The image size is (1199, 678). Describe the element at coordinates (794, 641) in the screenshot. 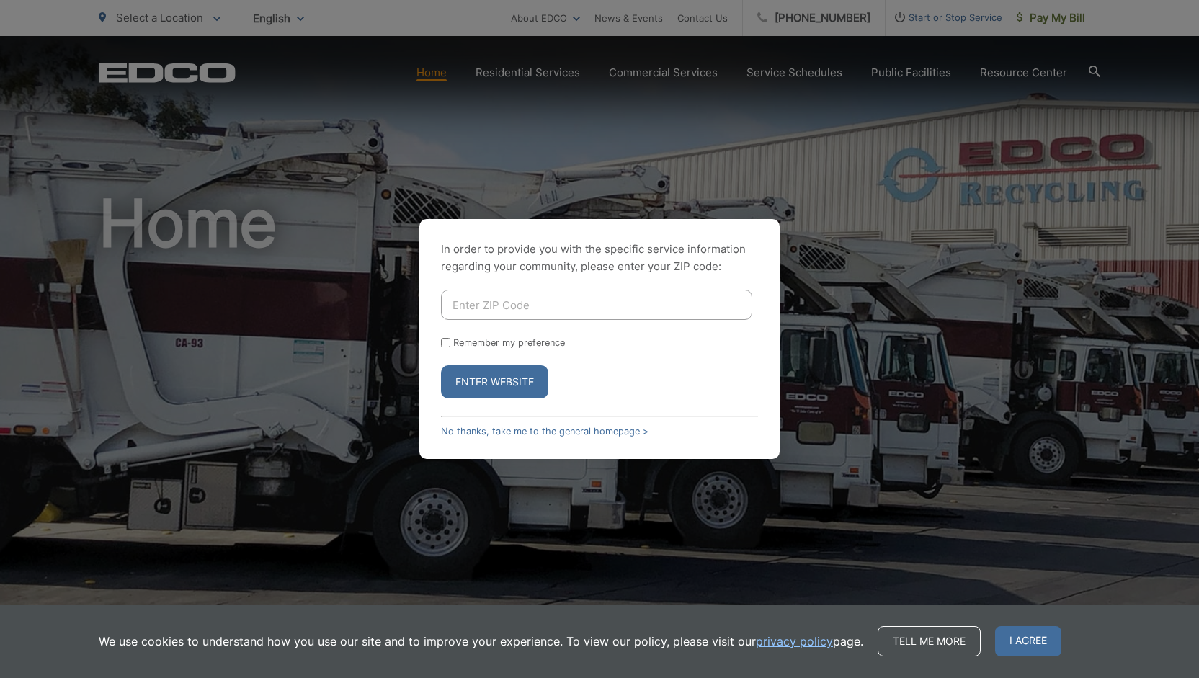

I see `a: privacy policy` at that location.